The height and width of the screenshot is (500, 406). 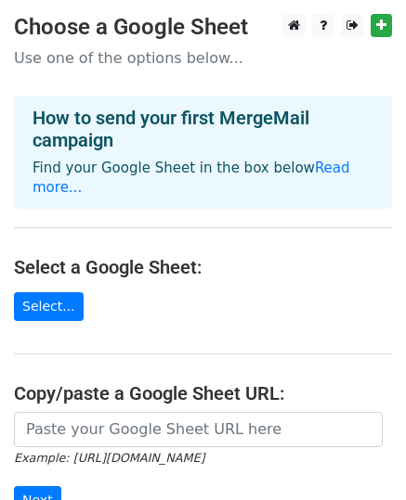 What do you see at coordinates (202, 27) in the screenshot?
I see `h3: Choose a Google Sheet` at bounding box center [202, 27].